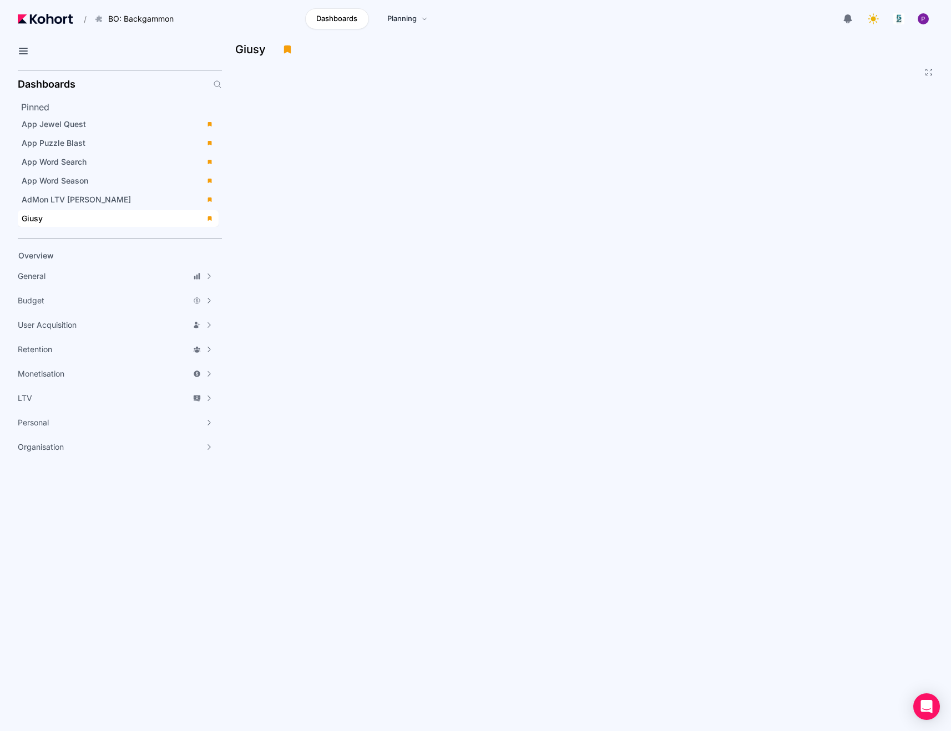  What do you see at coordinates (137, 19) in the screenshot?
I see `button: BO: Backgammon` at bounding box center [137, 19].